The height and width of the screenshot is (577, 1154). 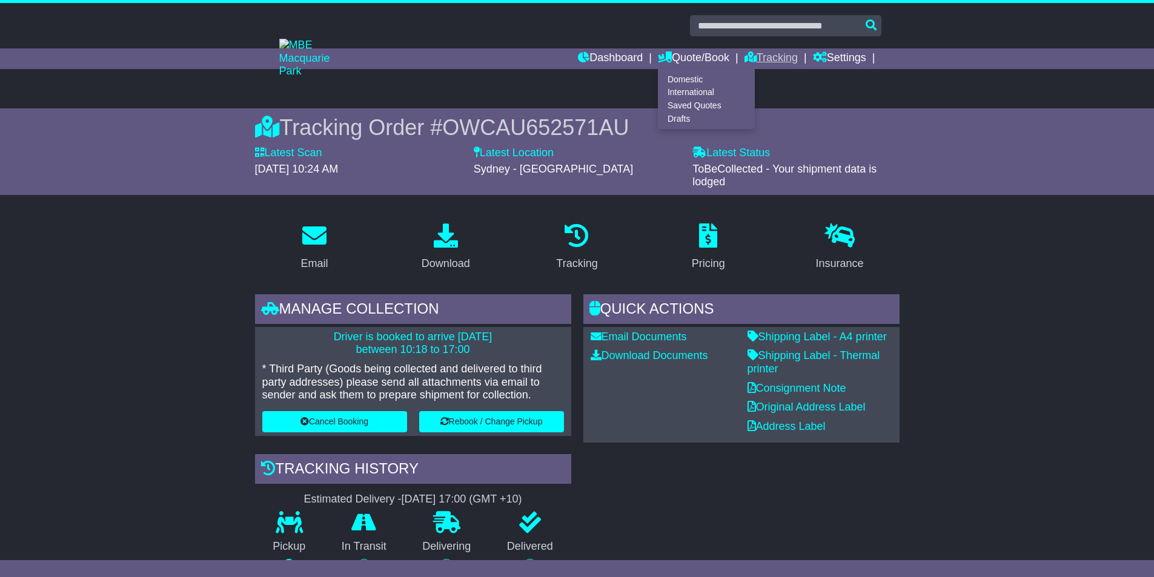 I want to click on div: Estimated Delivery -, so click(x=413, y=500).